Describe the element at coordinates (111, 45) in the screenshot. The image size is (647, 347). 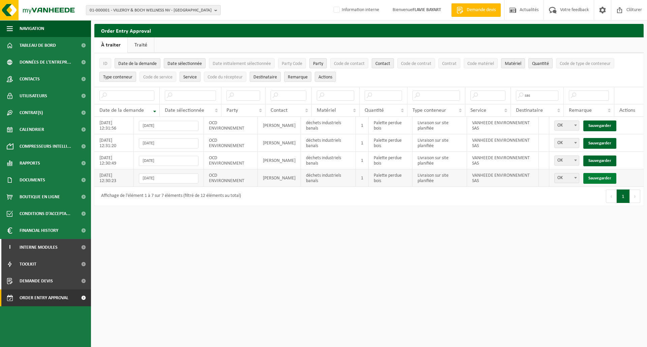
I see `a: À traiter` at that location.